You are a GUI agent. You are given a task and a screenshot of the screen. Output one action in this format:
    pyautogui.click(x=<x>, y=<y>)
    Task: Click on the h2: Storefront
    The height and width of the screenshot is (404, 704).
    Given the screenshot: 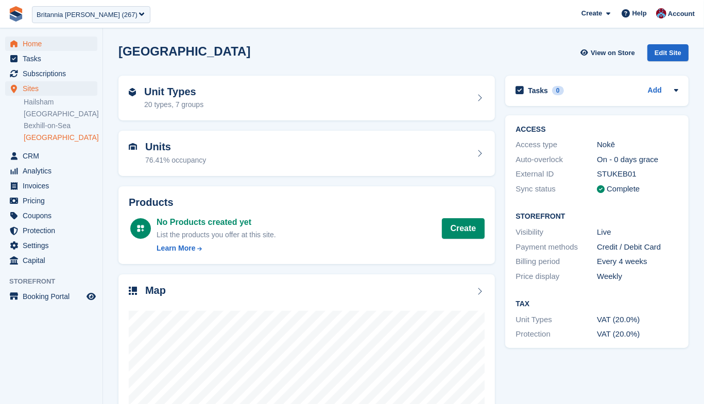 What is the action you would take?
    pyautogui.click(x=597, y=217)
    